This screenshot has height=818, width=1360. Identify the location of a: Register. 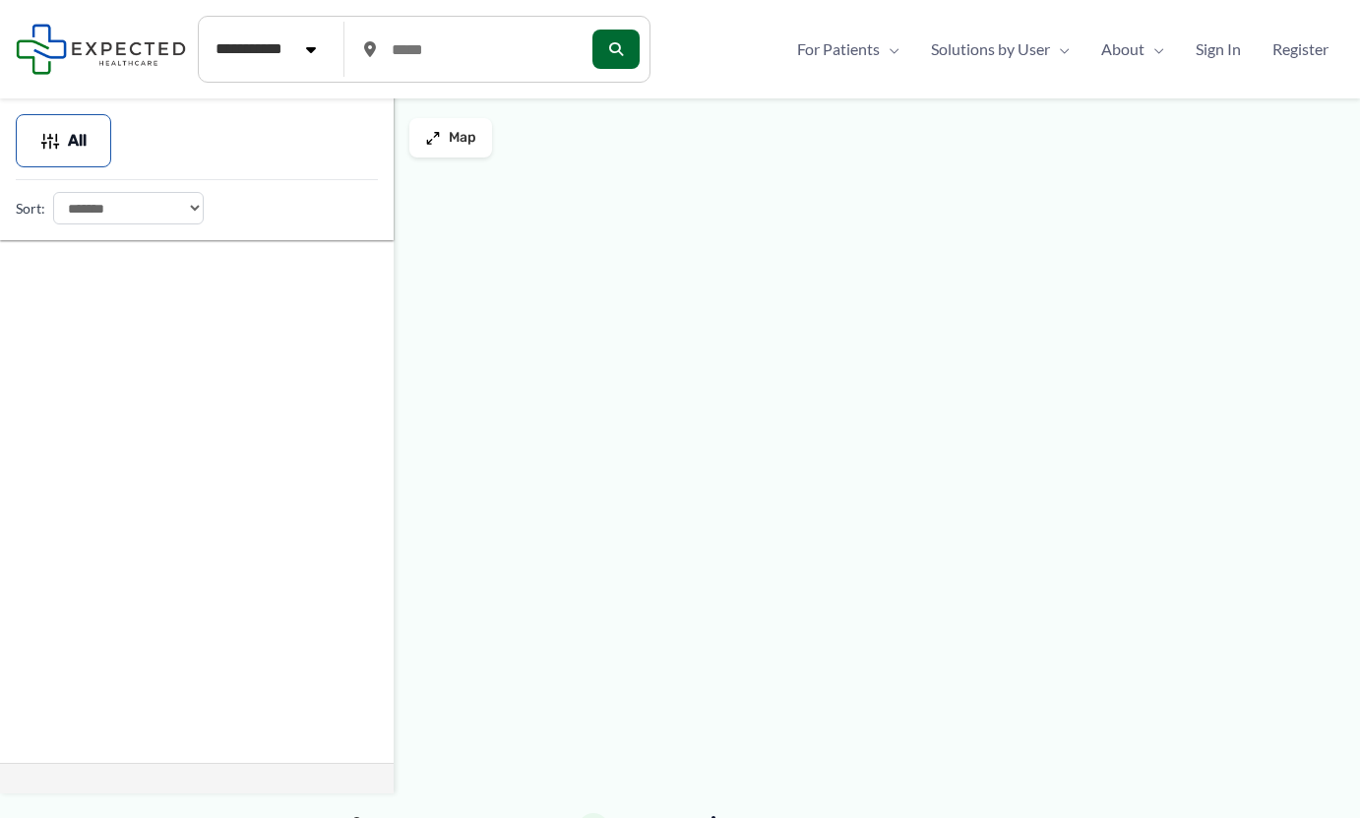
(1300, 49).